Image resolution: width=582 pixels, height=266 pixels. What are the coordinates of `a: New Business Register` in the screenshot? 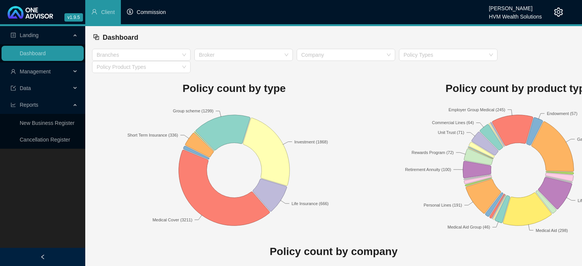 It's located at (47, 123).